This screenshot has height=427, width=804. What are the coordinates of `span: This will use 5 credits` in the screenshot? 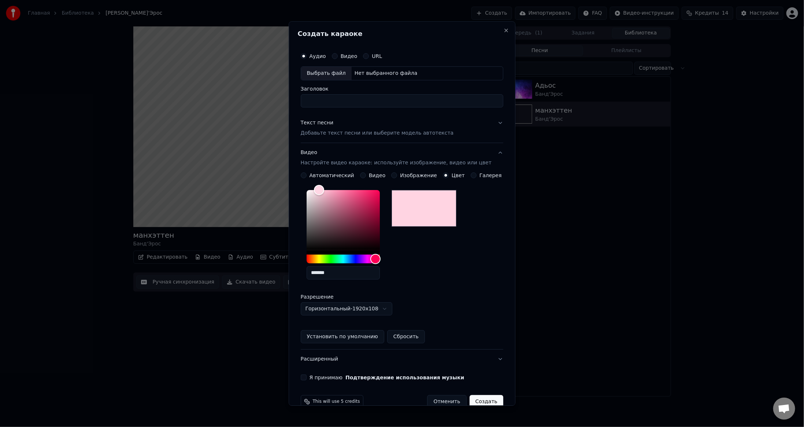 It's located at (336, 401).